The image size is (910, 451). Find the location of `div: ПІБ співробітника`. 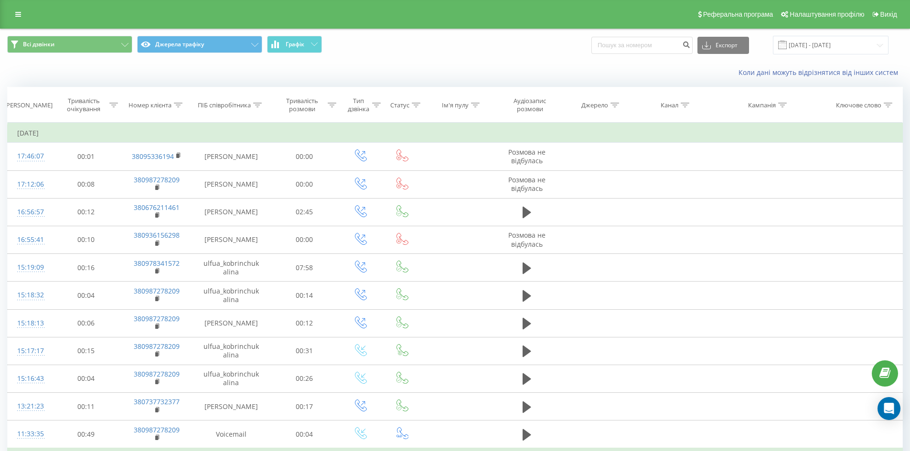

div: ПІБ співробітника is located at coordinates (224, 105).